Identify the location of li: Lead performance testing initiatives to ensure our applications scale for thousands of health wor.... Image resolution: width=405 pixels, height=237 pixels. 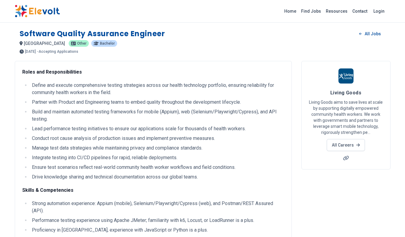
(157, 129).